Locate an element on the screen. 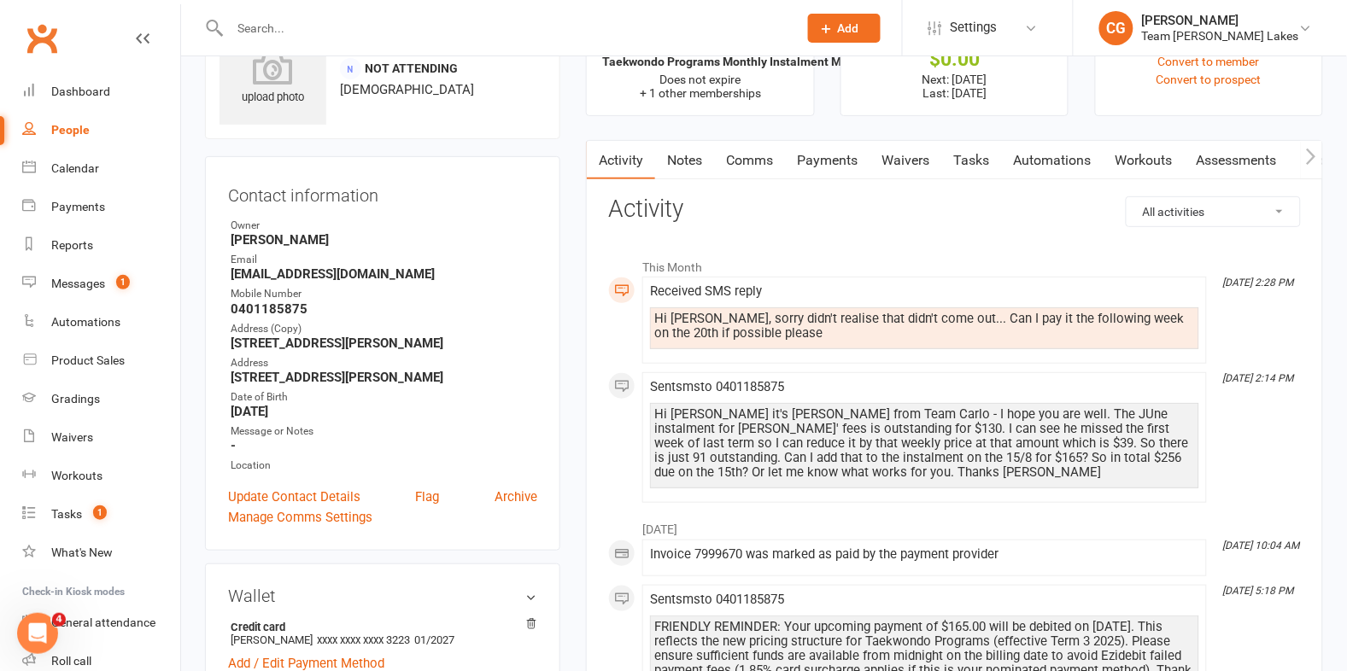 The width and height of the screenshot is (1347, 671). a: Messages 1 is located at coordinates (101, 284).